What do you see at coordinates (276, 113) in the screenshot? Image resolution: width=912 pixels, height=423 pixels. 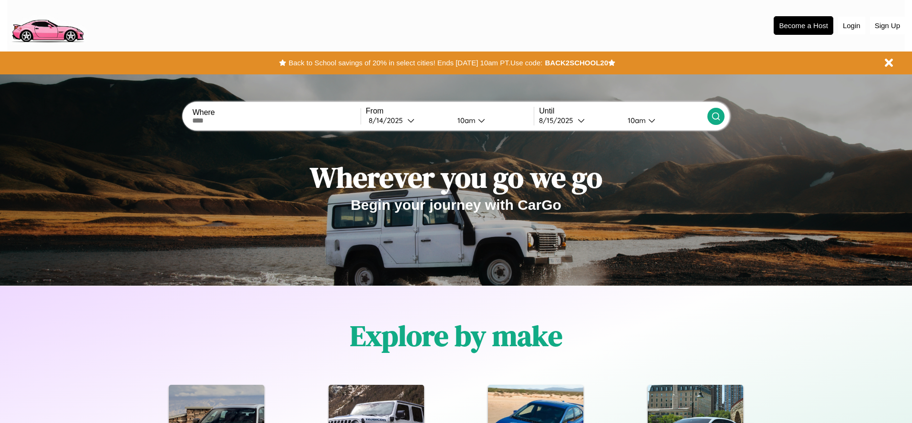 I see `label: Where` at bounding box center [276, 113].